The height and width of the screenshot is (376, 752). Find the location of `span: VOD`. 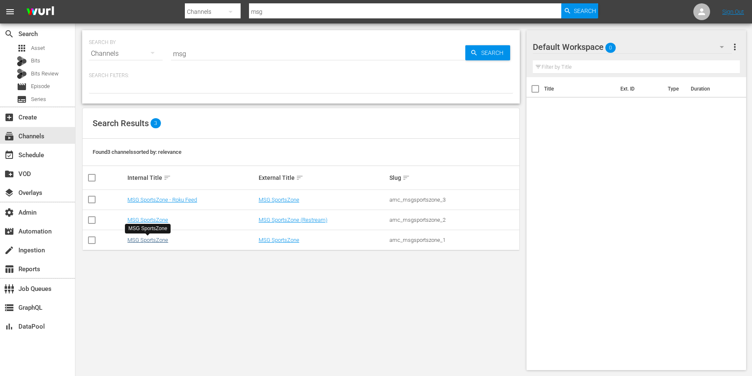

span: VOD is located at coordinates (9, 174).